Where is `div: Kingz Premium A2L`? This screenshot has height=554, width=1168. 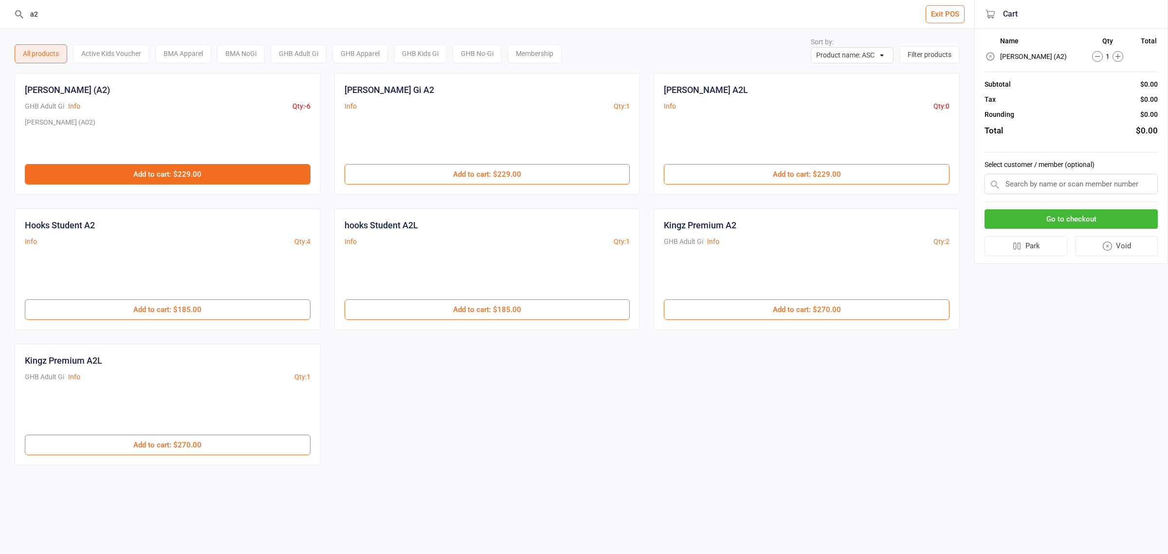
div: Kingz Premium A2L is located at coordinates (63, 360).